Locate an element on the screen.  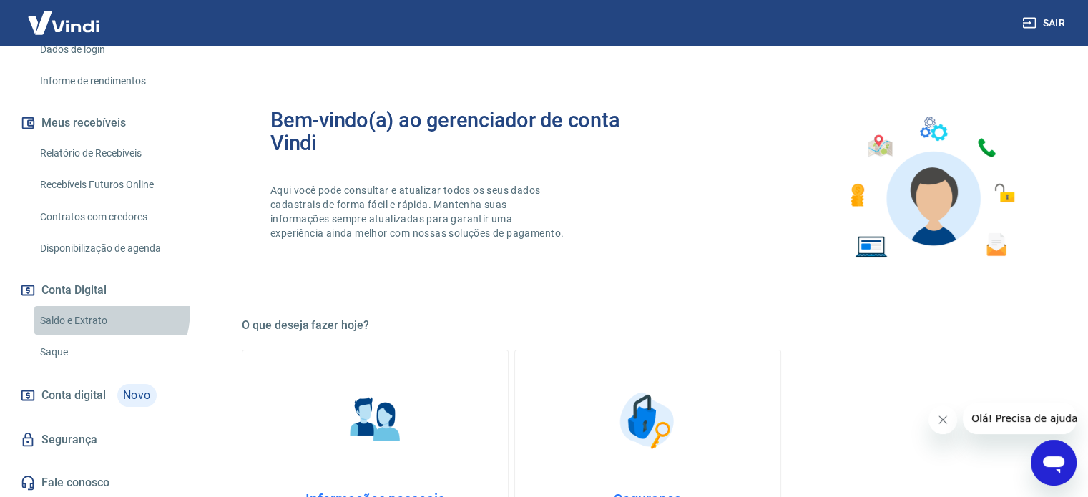
a: Segurança is located at coordinates (107, 440).